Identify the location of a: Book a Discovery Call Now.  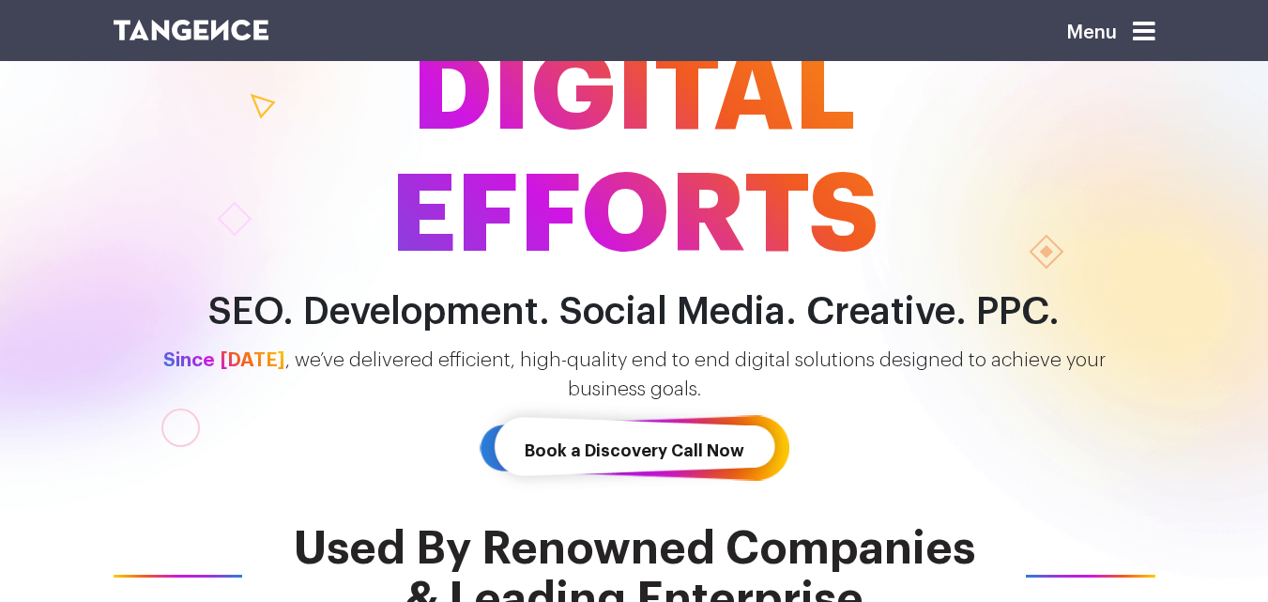
(635, 451).